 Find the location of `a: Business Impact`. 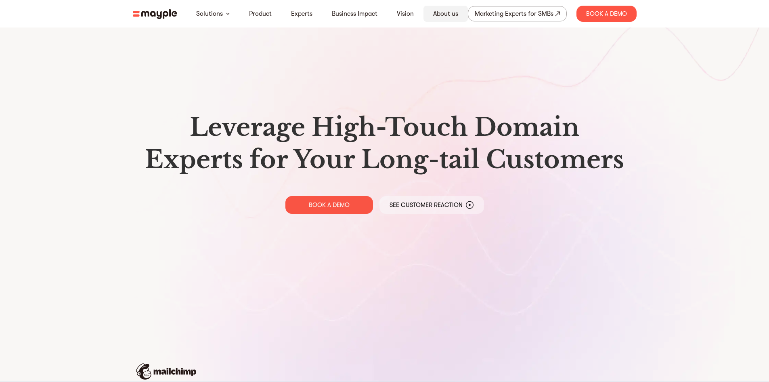

a: Business Impact is located at coordinates (355, 14).